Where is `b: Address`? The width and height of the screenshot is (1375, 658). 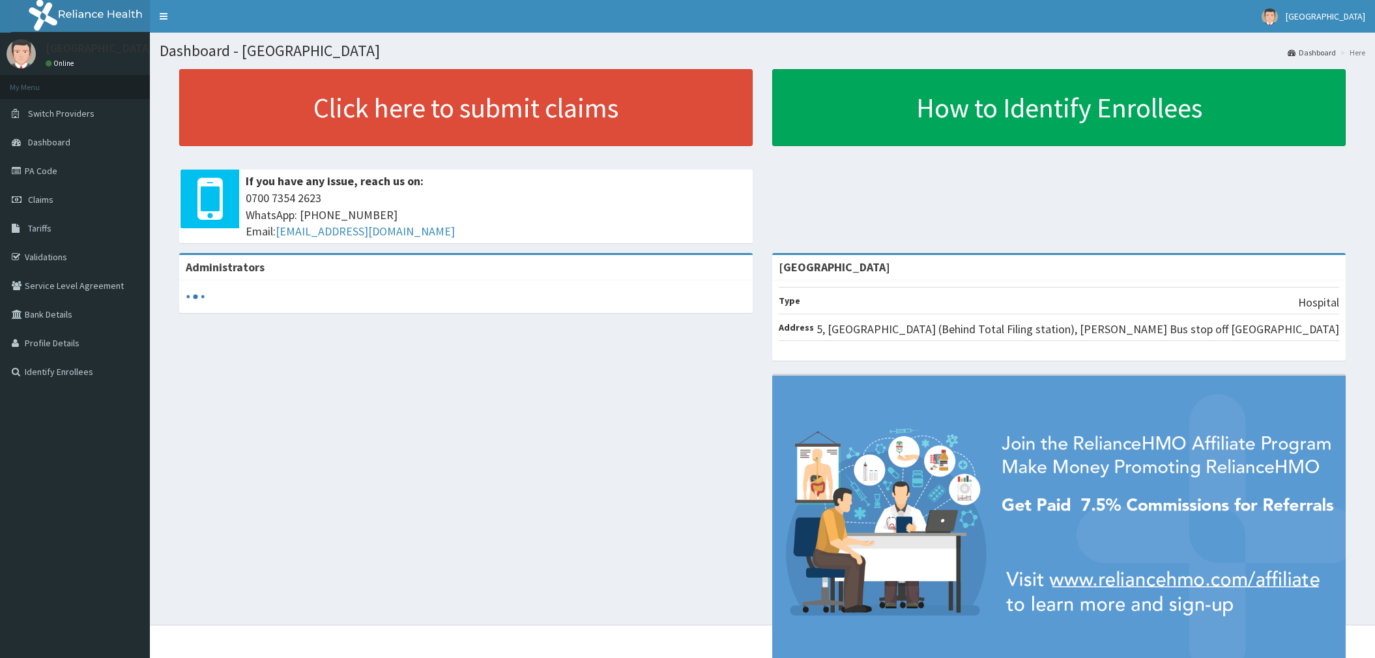 b: Address is located at coordinates (796, 327).